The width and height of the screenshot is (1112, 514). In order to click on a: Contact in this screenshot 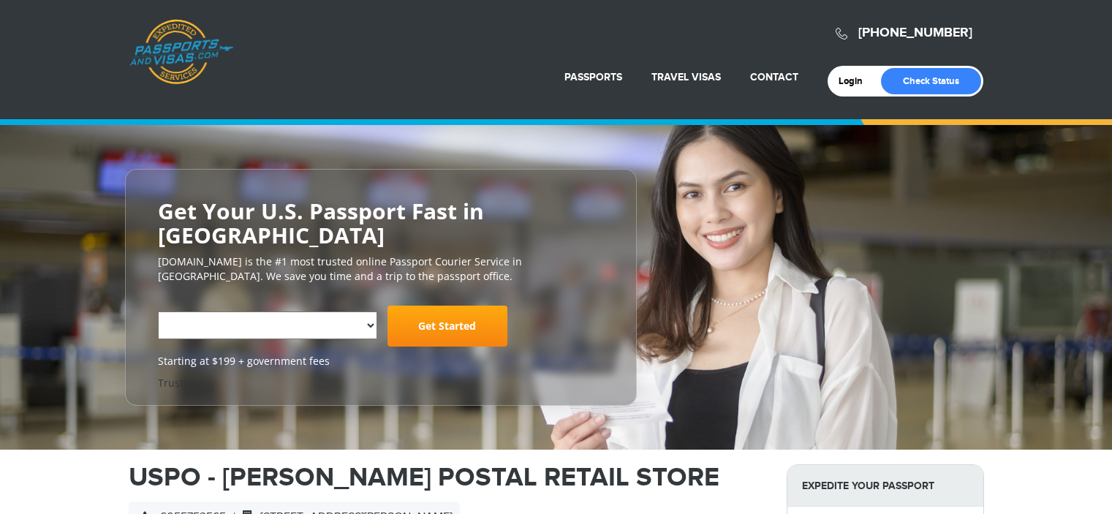, I will do `click(774, 77)`.